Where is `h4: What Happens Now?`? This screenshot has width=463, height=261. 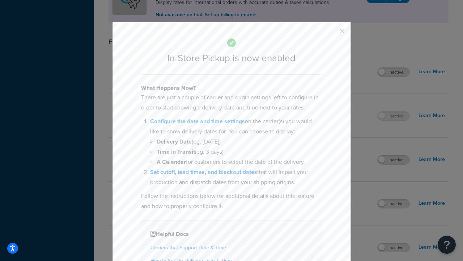
h4: What Happens Now? is located at coordinates (232, 88).